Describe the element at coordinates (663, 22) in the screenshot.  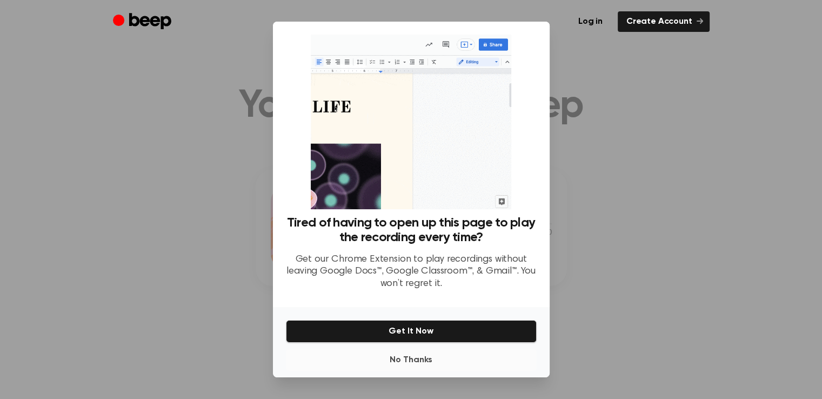
I see `a: Create Account` at that location.